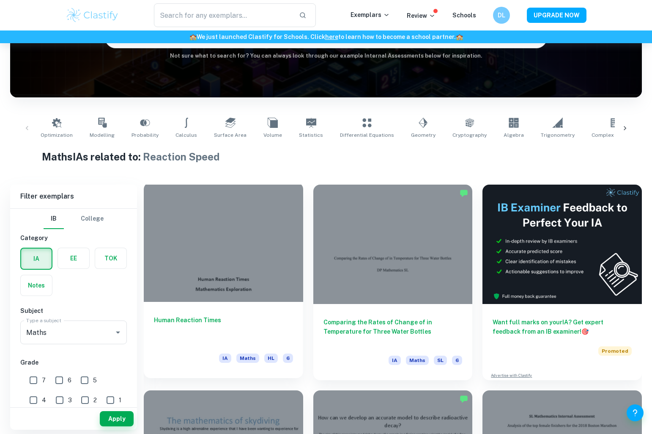  What do you see at coordinates (182, 157) in the screenshot?
I see `span: Reaction Speed` at bounding box center [182, 157].